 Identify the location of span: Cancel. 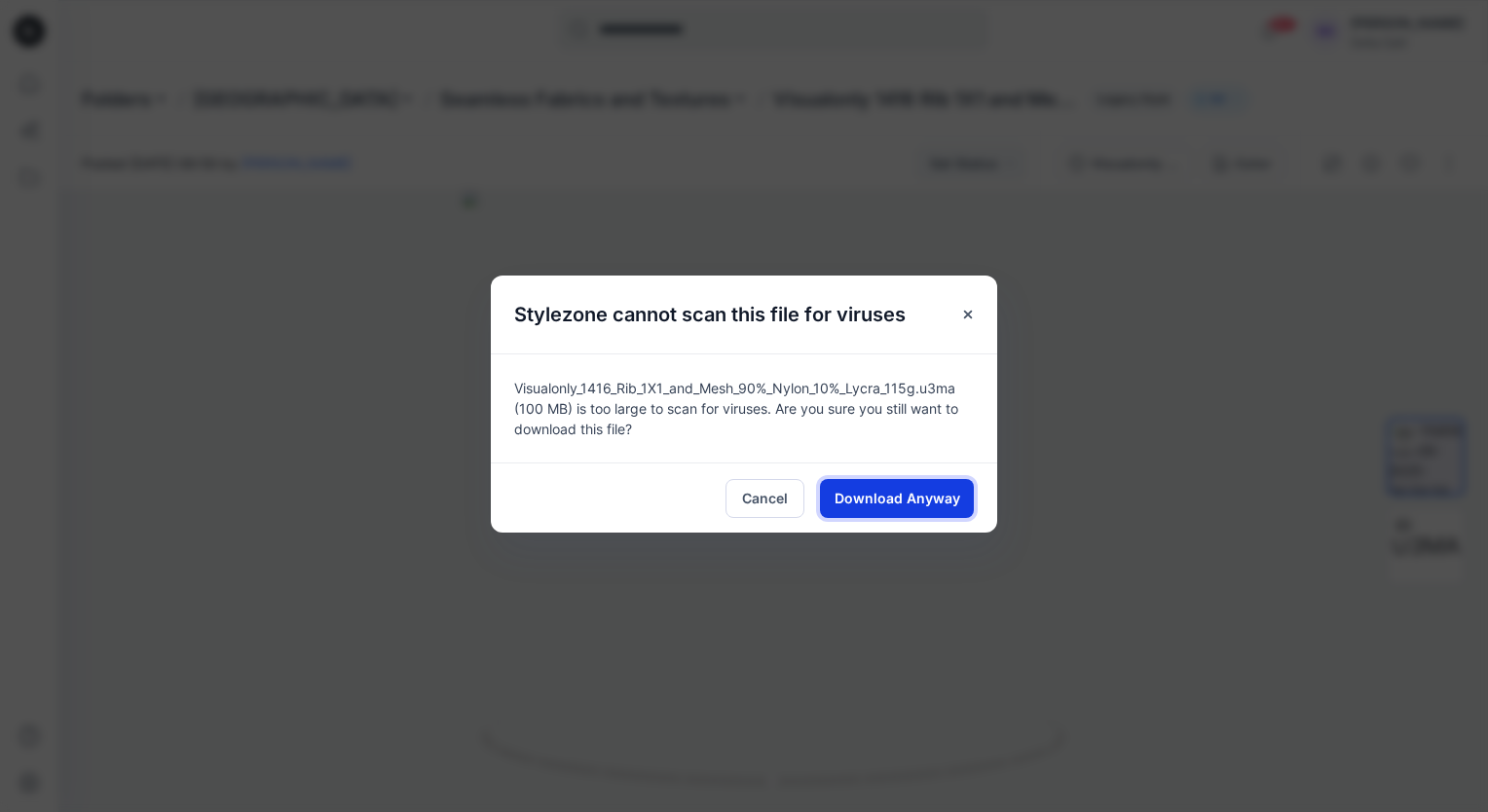
(764, 498).